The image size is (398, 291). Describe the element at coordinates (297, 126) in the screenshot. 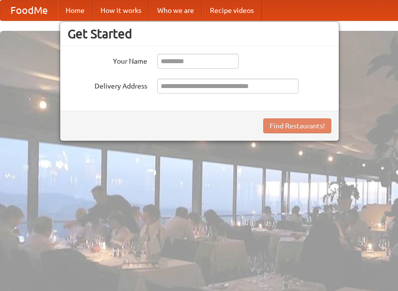

I see `button: Find Restaurants!` at that location.